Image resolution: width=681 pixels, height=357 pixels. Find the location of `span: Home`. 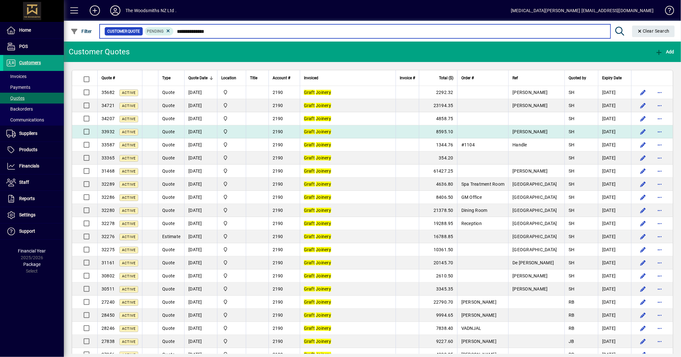

span: Home is located at coordinates (25, 30).